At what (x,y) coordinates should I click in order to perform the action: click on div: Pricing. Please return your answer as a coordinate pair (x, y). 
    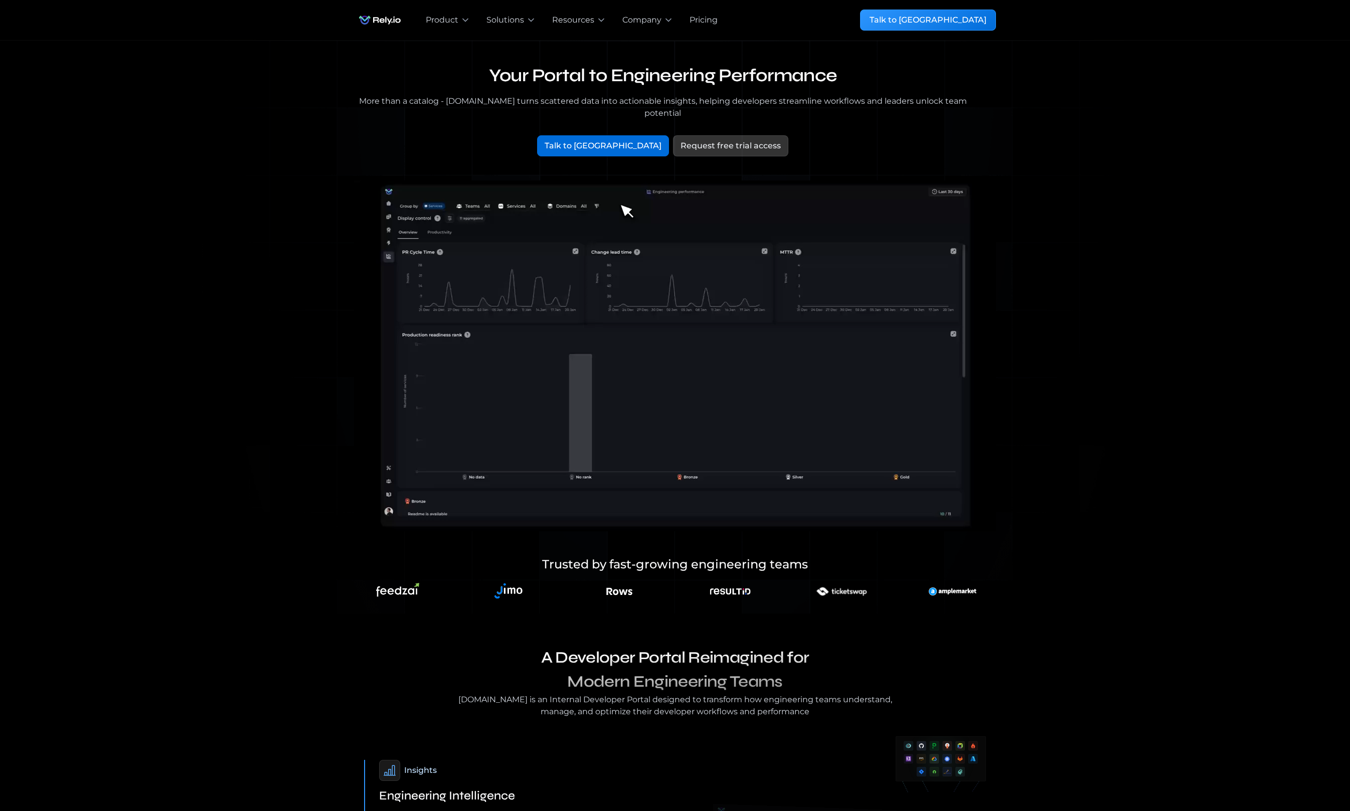
    Looking at the image, I should click on (703, 20).